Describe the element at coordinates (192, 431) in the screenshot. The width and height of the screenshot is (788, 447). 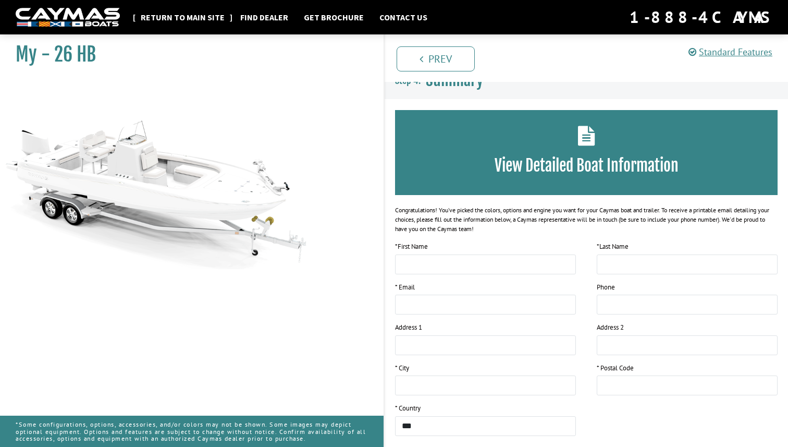
I see `p: *Some configurations, options, accessories, and/or colors may not be shown. Some images may depic...` at that location.